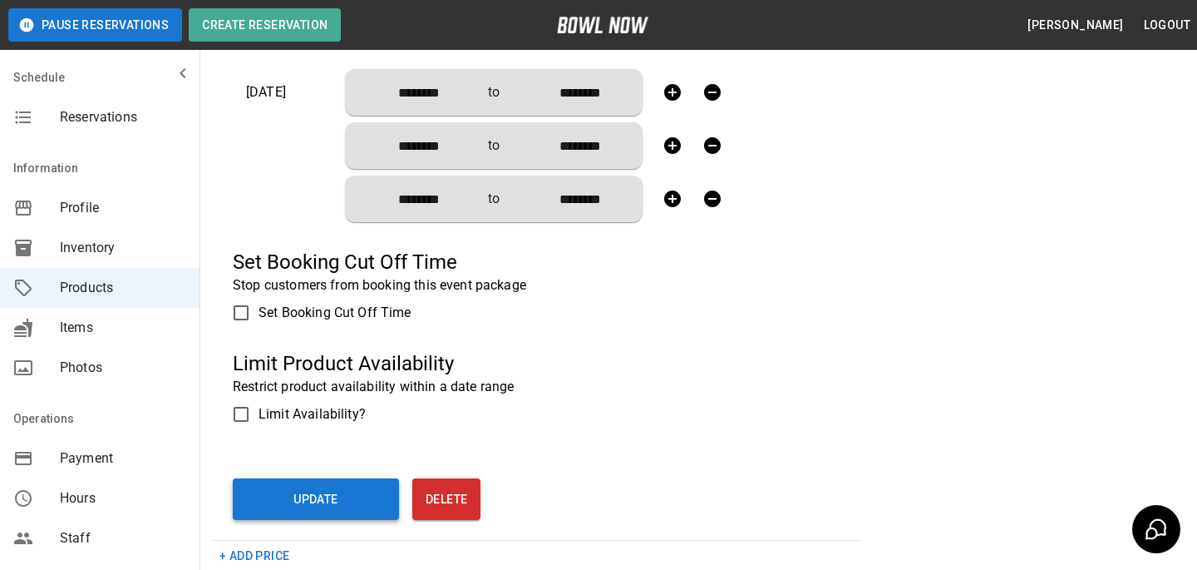 The width and height of the screenshot is (1197, 570). Describe the element at coordinates (316, 499) in the screenshot. I see `button: Update` at that location.